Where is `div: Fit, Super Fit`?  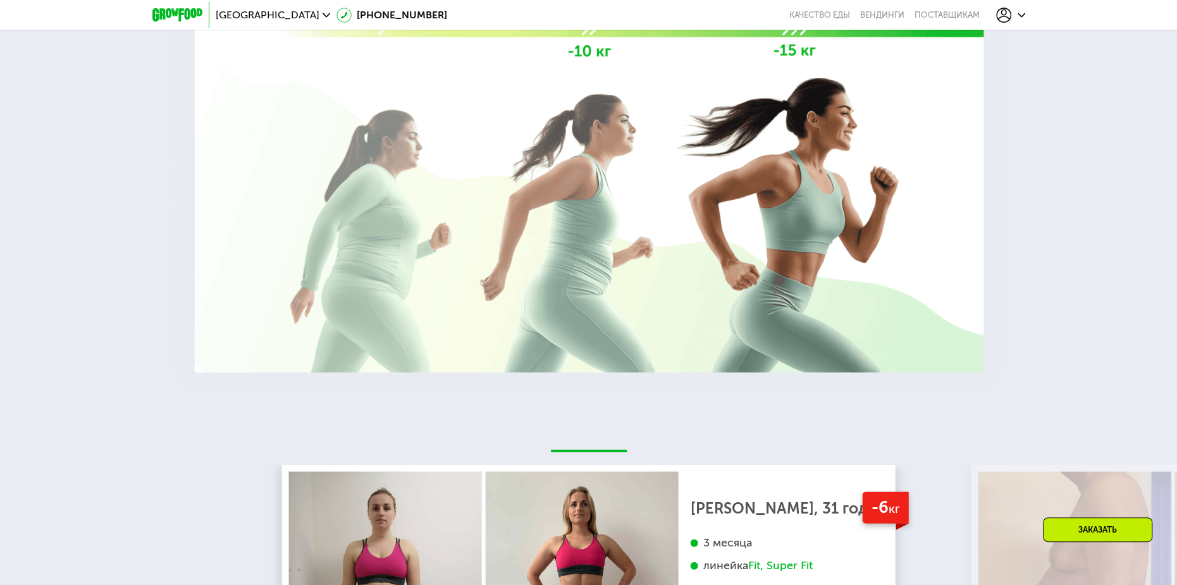 div: Fit, Super Fit is located at coordinates (780, 565).